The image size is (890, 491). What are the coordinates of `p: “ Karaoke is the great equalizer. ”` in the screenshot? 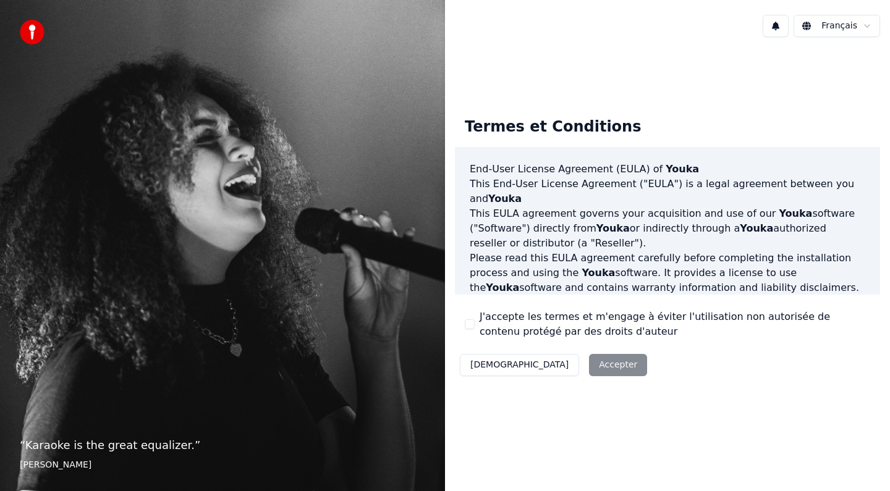 It's located at (222, 446).